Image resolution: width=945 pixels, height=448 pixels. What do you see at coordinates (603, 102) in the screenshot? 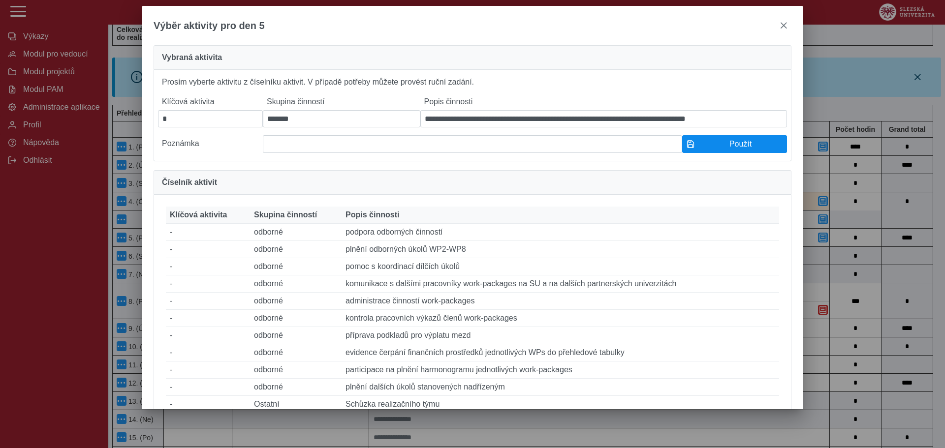
I see `label: Popis činnosti` at bounding box center [603, 102].